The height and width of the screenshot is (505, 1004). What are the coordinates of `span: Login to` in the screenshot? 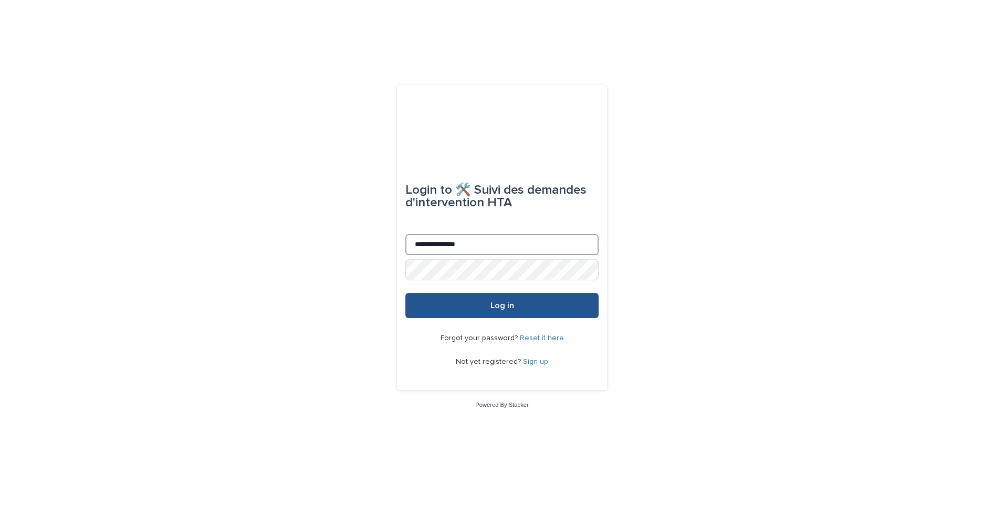 It's located at (428, 190).